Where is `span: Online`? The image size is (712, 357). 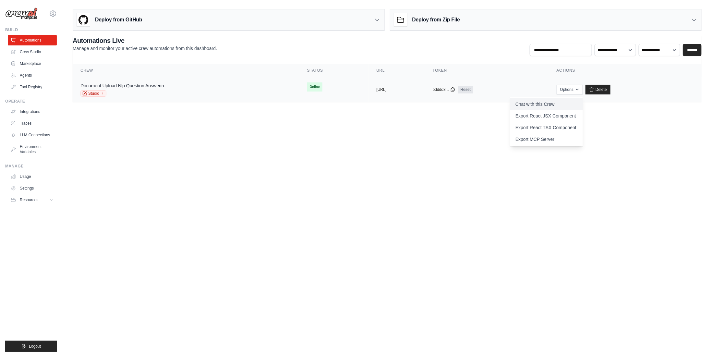 span: Online is located at coordinates (315, 87).